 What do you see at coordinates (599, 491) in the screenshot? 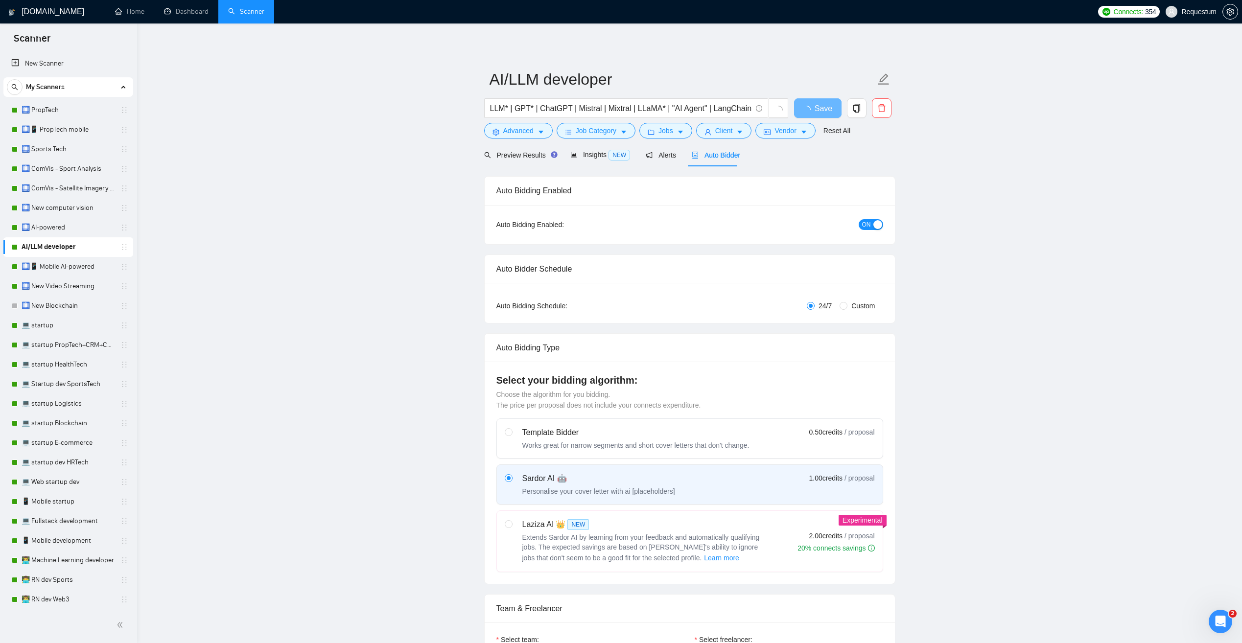
I see `div: Personalise your cover letter with ai [placeholders]` at bounding box center [599, 491].